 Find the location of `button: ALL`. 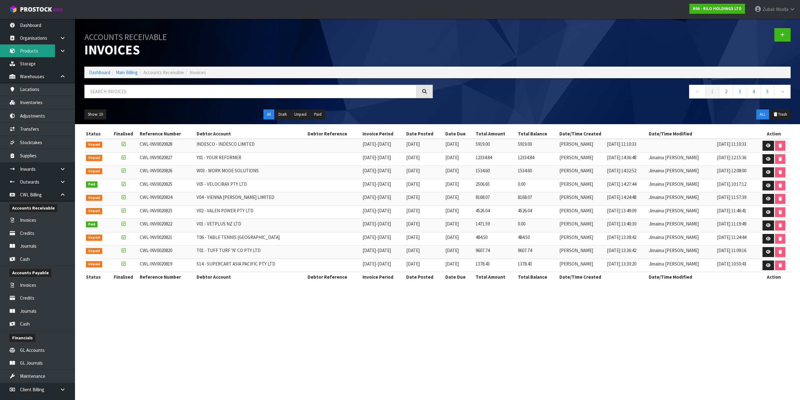

button: ALL is located at coordinates (763, 114).